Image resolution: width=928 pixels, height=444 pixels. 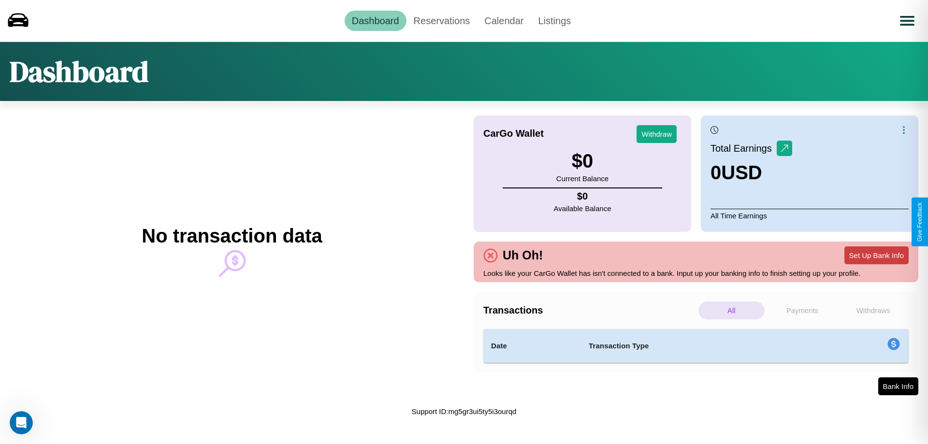 What do you see at coordinates (873, 310) in the screenshot?
I see `p: Withdraws` at bounding box center [873, 310].